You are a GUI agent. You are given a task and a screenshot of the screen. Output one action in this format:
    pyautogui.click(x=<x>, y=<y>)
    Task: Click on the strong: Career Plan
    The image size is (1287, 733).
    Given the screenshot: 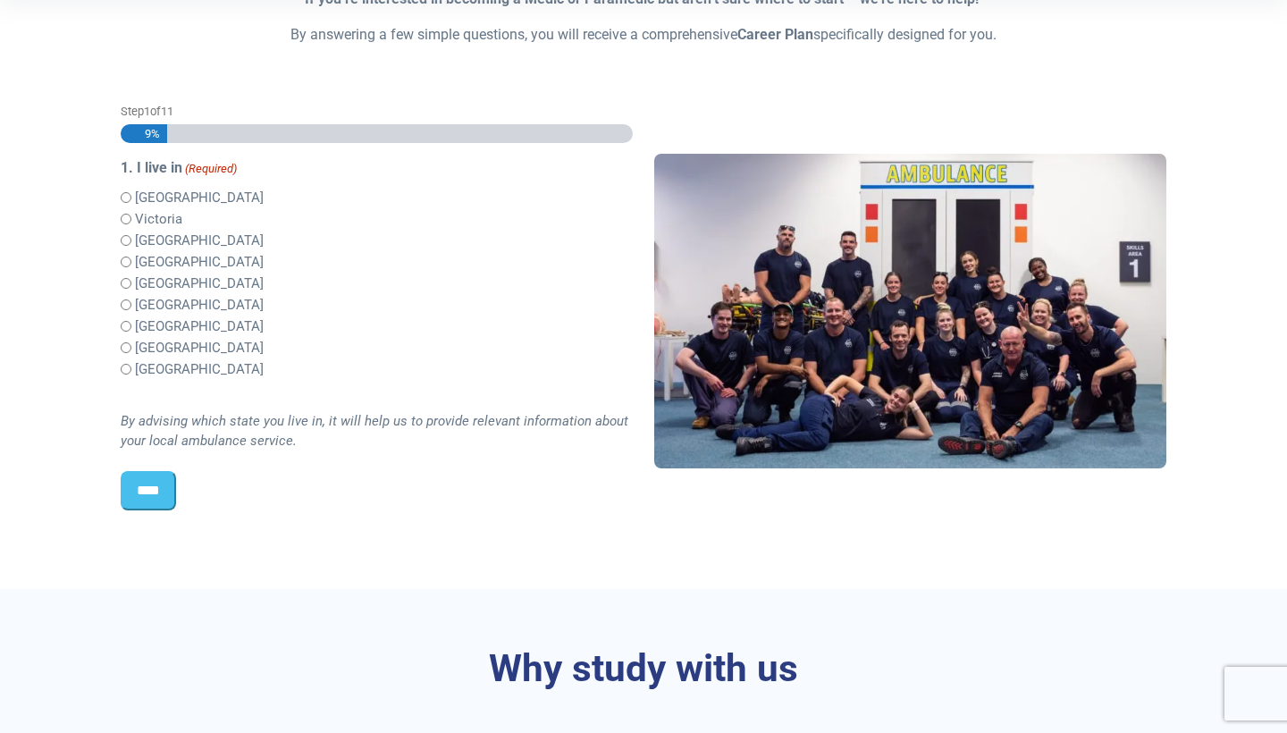 What is the action you would take?
    pyautogui.click(x=775, y=34)
    